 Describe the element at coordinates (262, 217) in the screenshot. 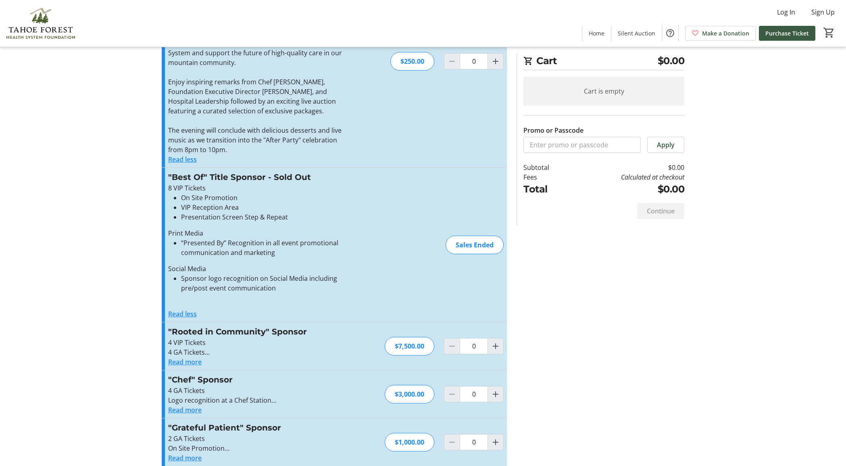

I see `li: Presentation Screen Step & Repeat` at that location.